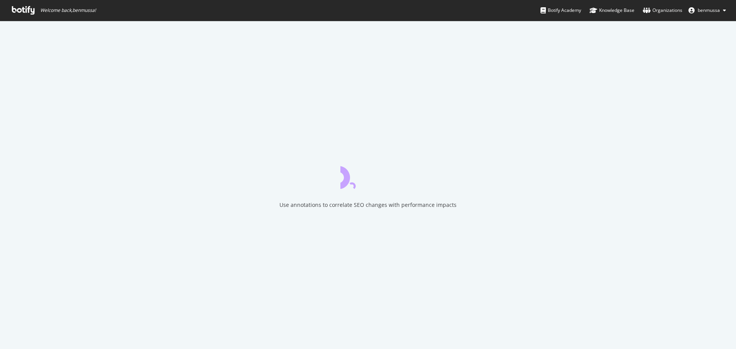 This screenshot has width=736, height=349. I want to click on span: benmussa, so click(709, 10).